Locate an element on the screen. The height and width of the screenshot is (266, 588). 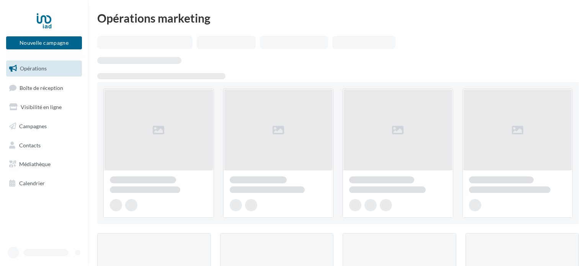
span: Médiathèque is located at coordinates (35, 164).